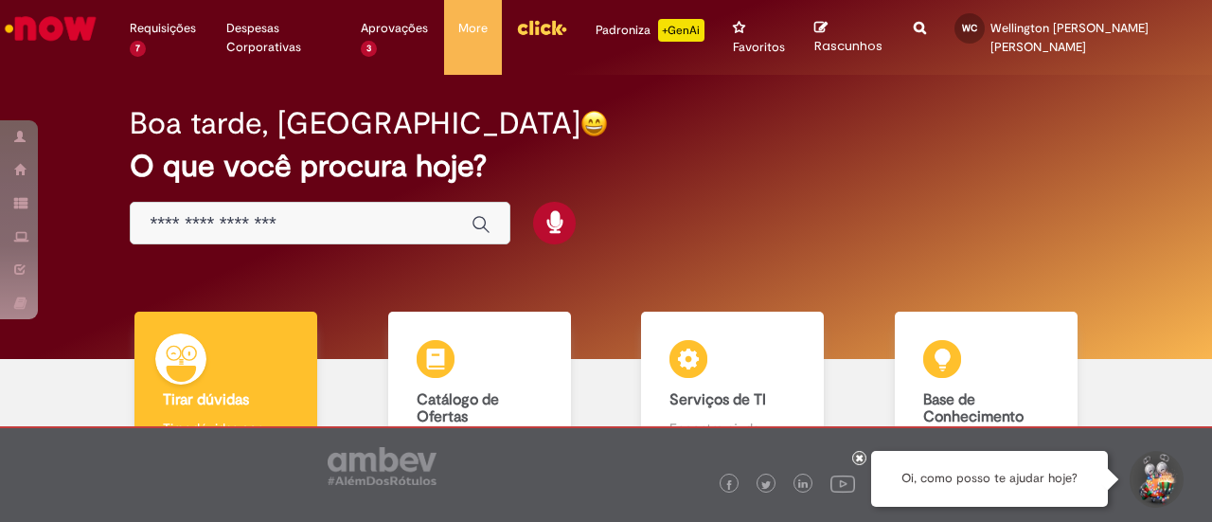 This screenshot has height=522, width=1212. Describe the element at coordinates (650, 30) in the screenshot. I see `div: Padroniza` at that location.